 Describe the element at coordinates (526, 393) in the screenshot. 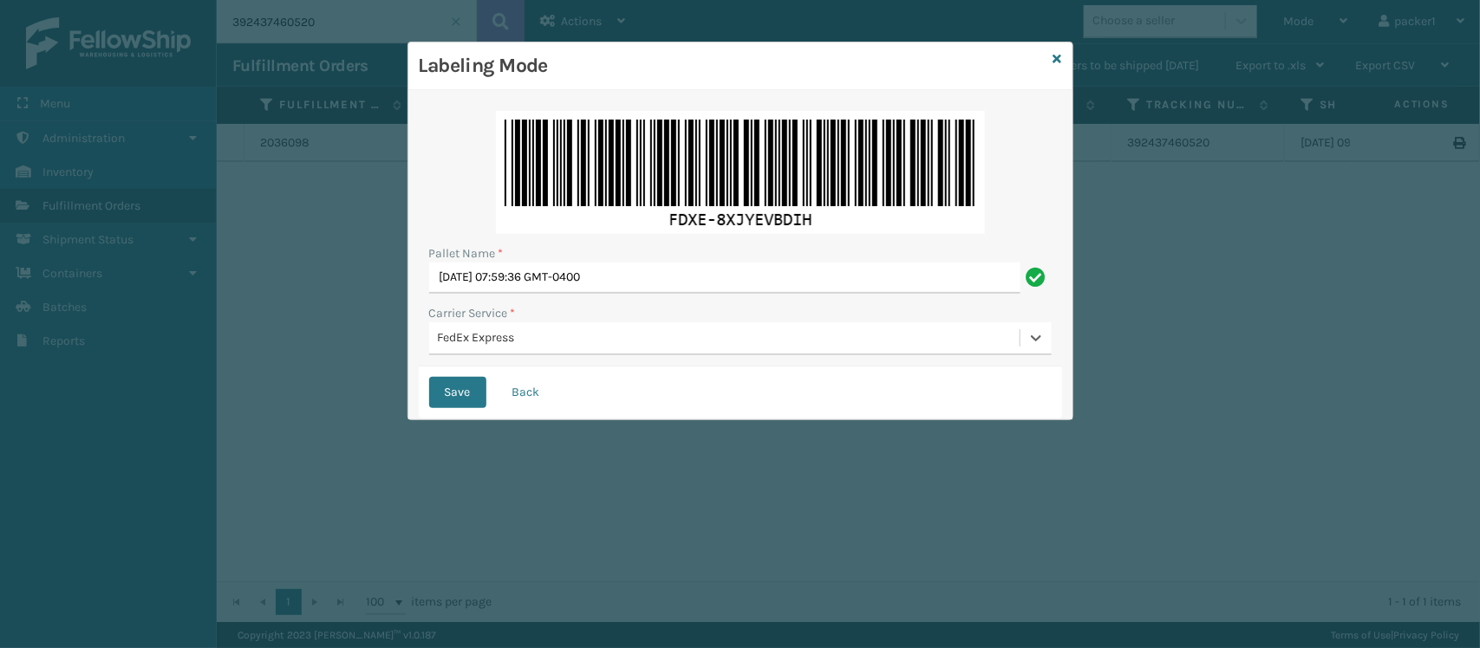

I see `button: Back` at that location.